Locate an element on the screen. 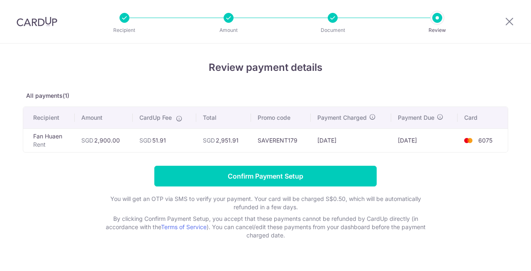  p: Recipient is located at coordinates (124, 30).